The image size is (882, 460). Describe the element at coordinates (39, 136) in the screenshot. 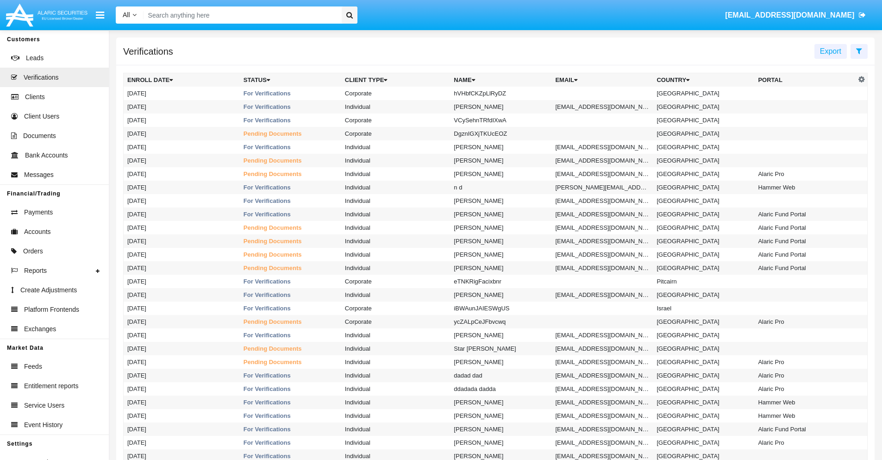

I see `span: Documents` at that location.